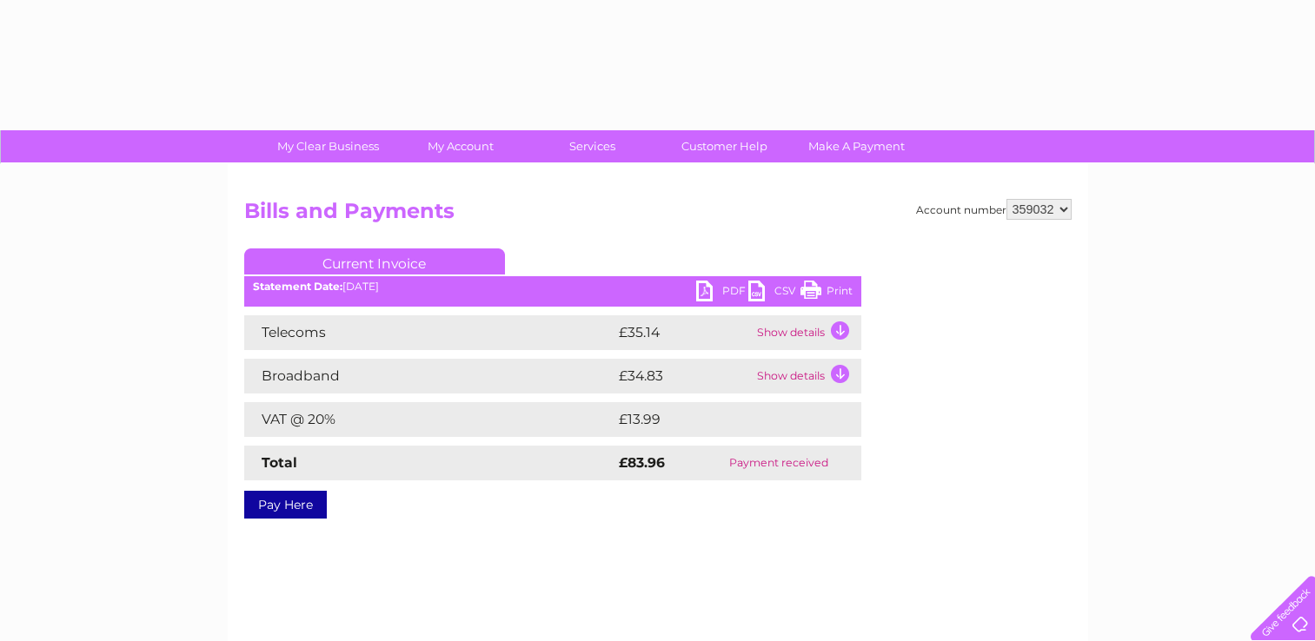 This screenshot has width=1315, height=641. Describe the element at coordinates (460, 146) in the screenshot. I see `a: My Account` at that location.